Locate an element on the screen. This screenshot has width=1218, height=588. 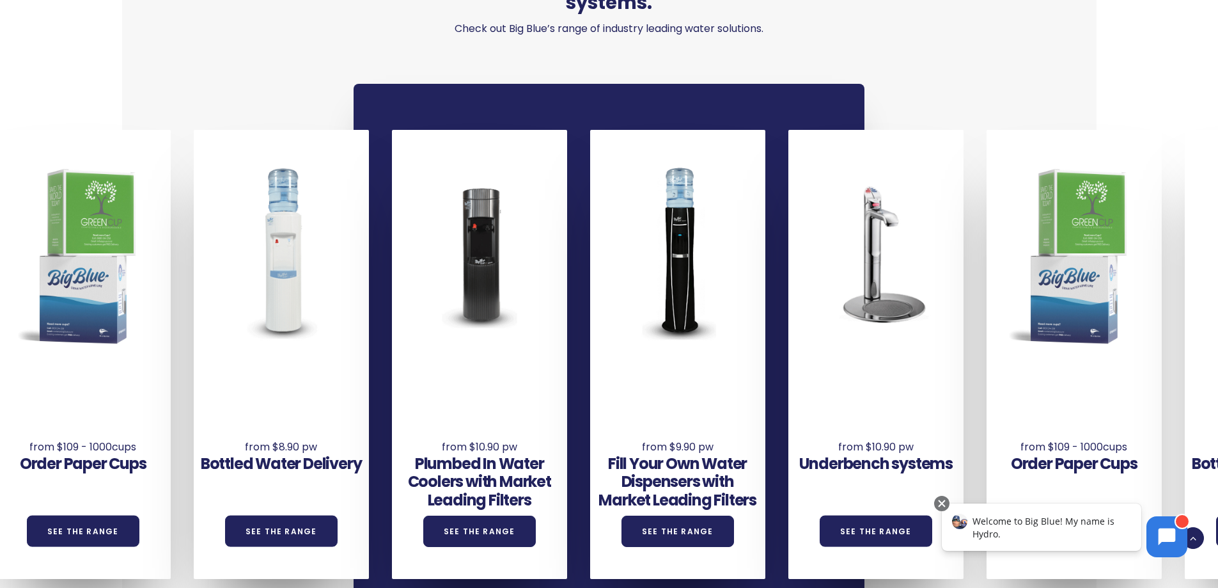
a: Plumbed In Water Coolers with Market Leading Filters is located at coordinates (479, 481).